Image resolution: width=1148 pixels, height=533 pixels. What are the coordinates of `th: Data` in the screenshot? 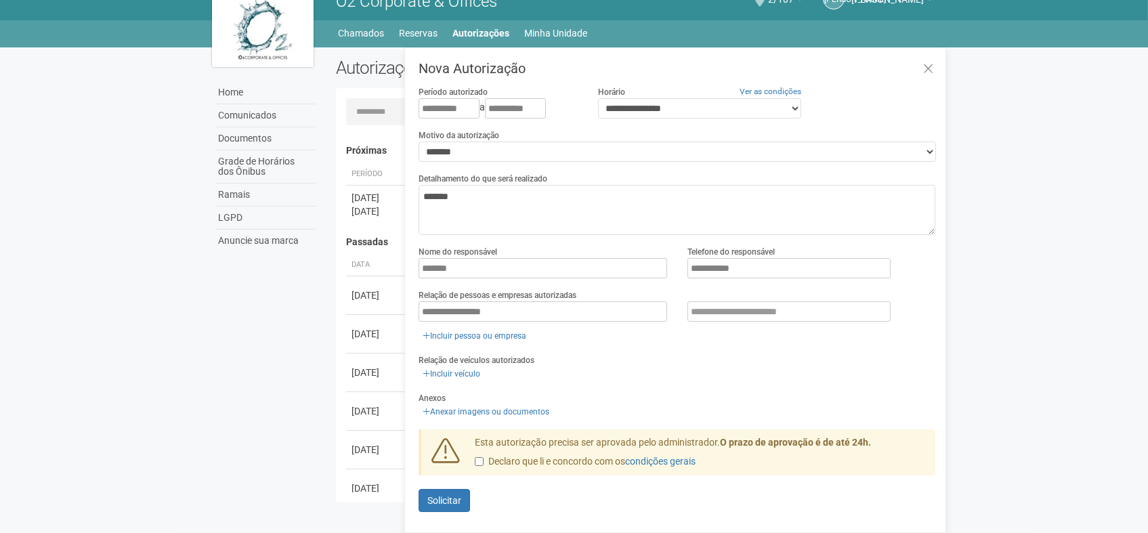 It's located at (376, 265).